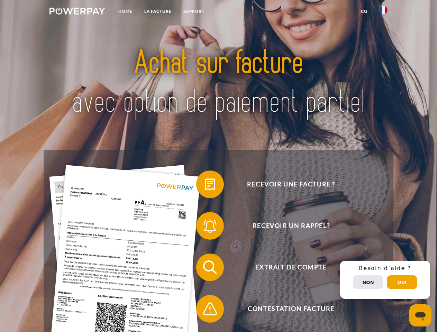  Describe the element at coordinates (291, 184) in the screenshot. I see `span: Recevoir une facture ?` at that location.